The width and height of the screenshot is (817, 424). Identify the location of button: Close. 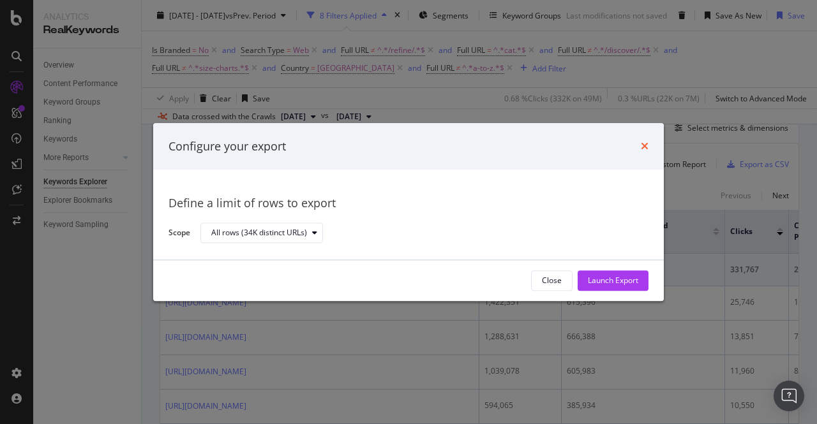
(551, 281).